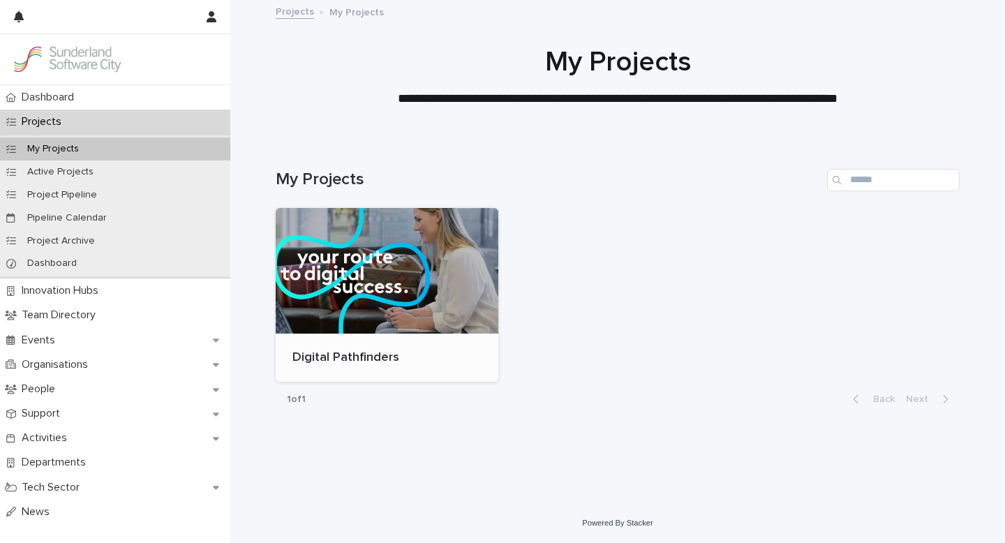 This screenshot has height=543, width=1005. What do you see at coordinates (617, 523) in the screenshot?
I see `a: Powered By Stacker` at bounding box center [617, 523].